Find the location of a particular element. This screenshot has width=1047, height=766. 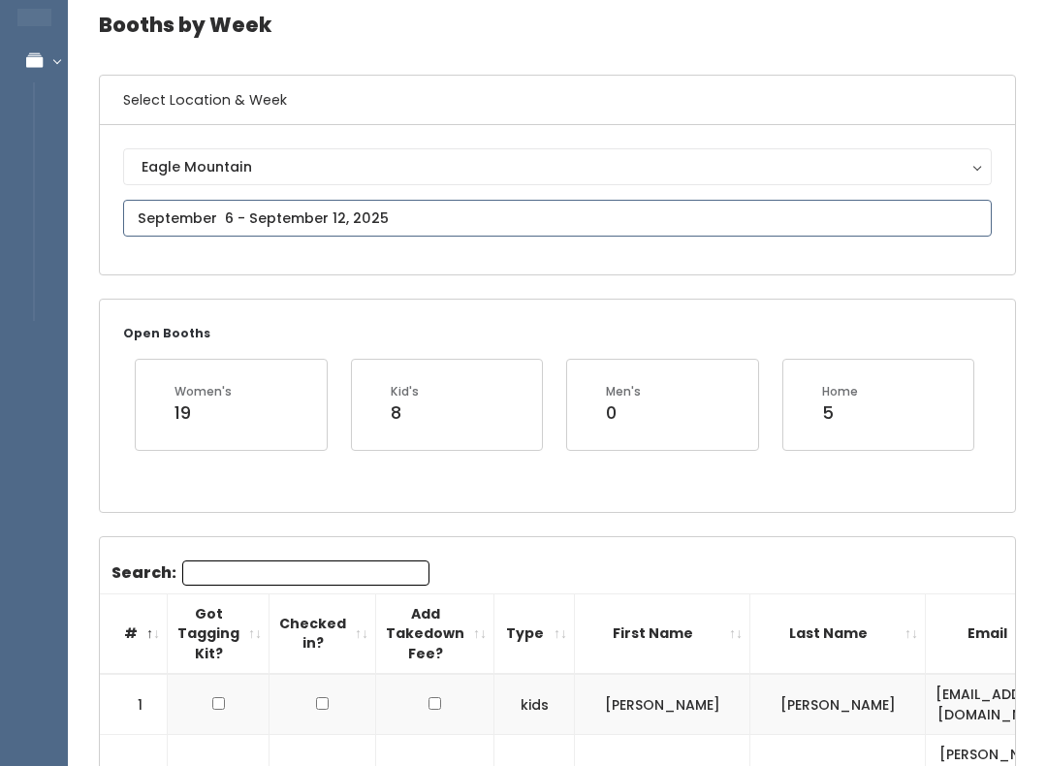

th: #: activate to sort column descending is located at coordinates (134, 633).